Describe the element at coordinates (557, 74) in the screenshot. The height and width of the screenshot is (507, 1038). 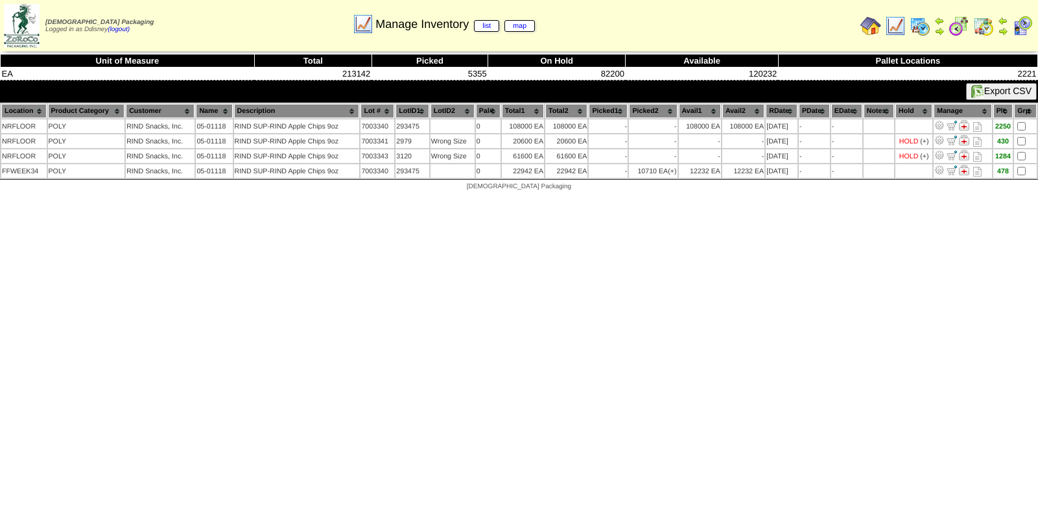
I see `td: 82200` at that location.